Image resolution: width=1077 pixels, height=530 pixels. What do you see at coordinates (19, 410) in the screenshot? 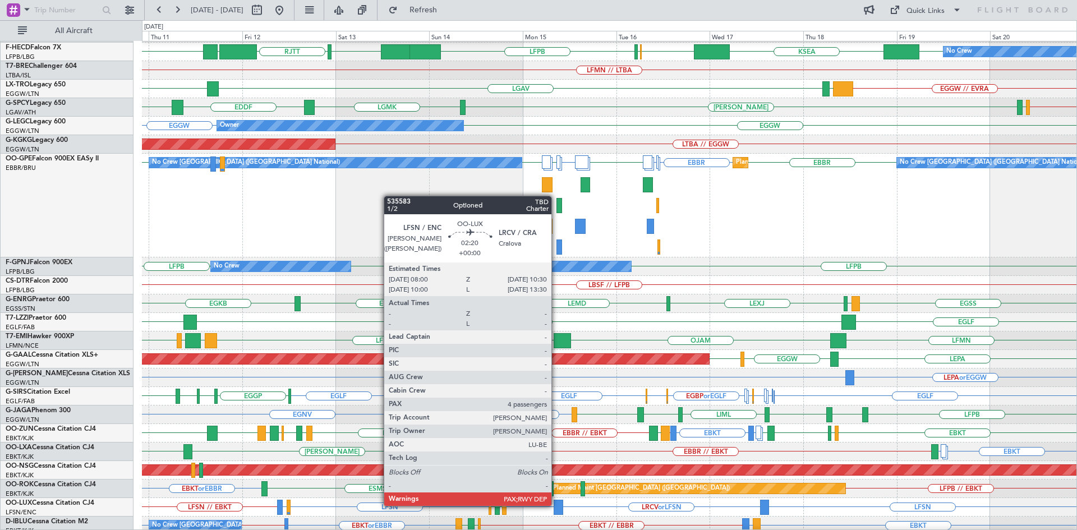
I see `span: G-JAGA` at bounding box center [19, 410].